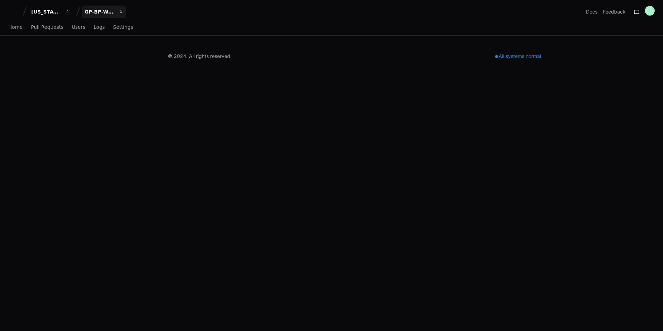 This screenshot has width=663, height=331. I want to click on a: Home, so click(15, 27).